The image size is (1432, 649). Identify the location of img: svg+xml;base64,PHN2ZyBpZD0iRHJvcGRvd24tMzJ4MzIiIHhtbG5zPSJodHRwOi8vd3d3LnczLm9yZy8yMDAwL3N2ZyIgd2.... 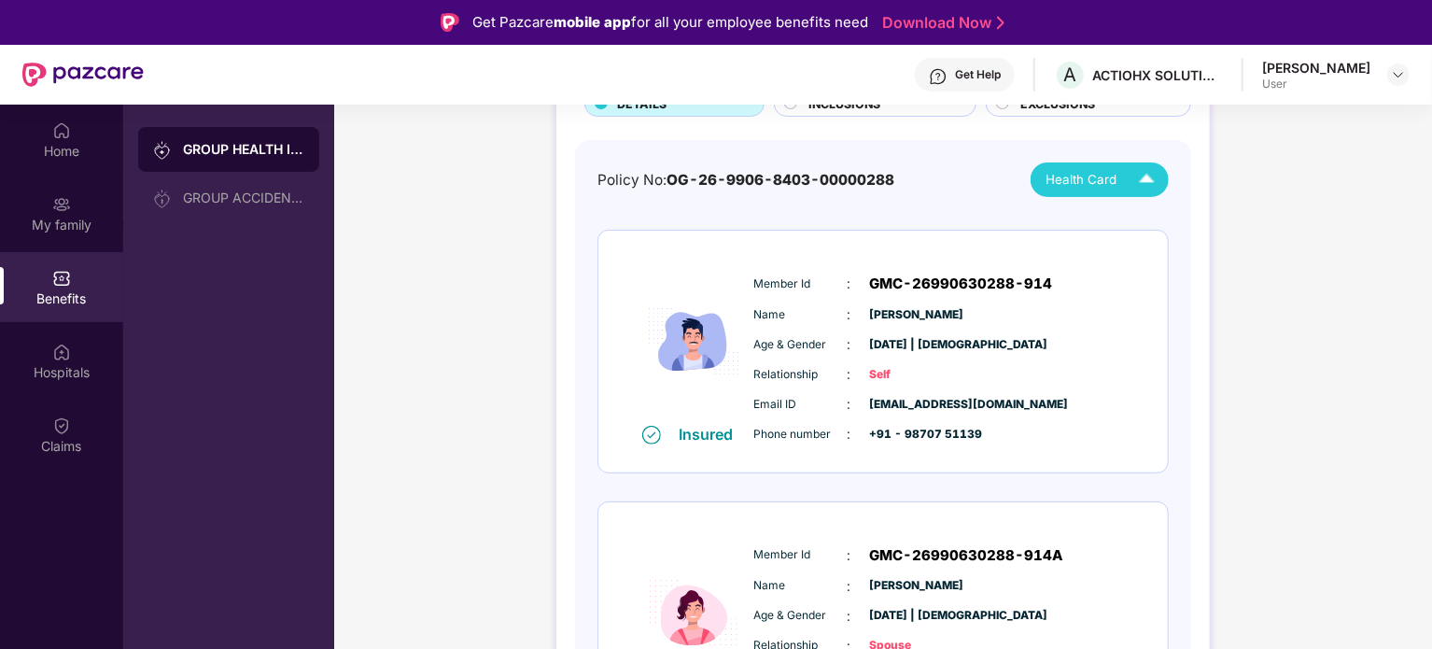
(1398, 75).